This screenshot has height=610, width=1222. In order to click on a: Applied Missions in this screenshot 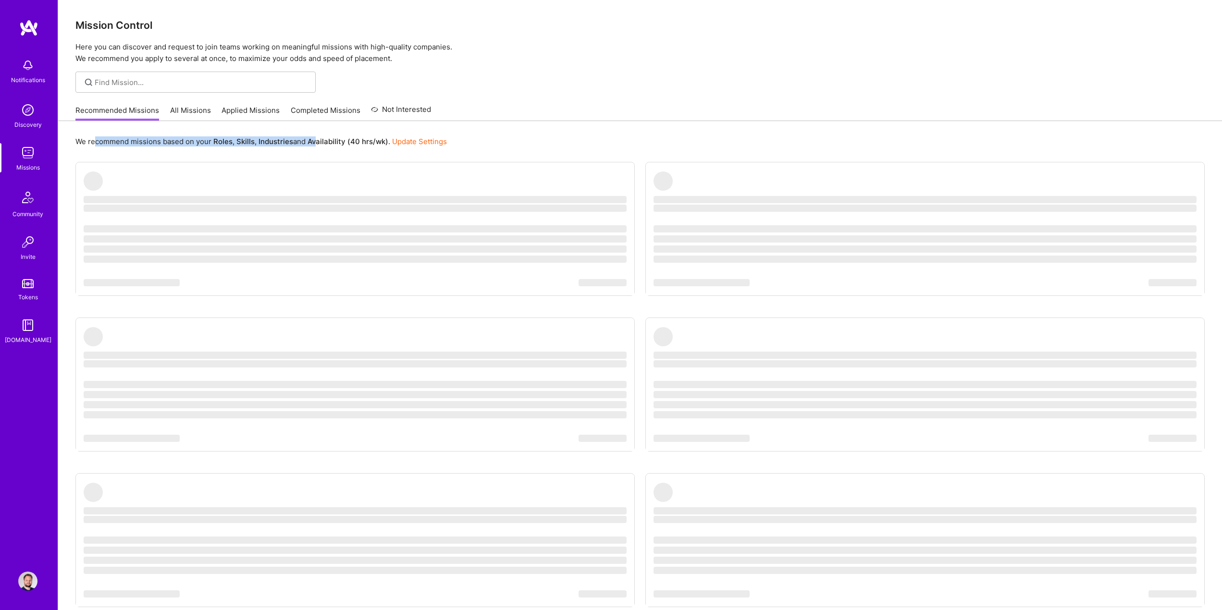, I will do `click(250, 113)`.